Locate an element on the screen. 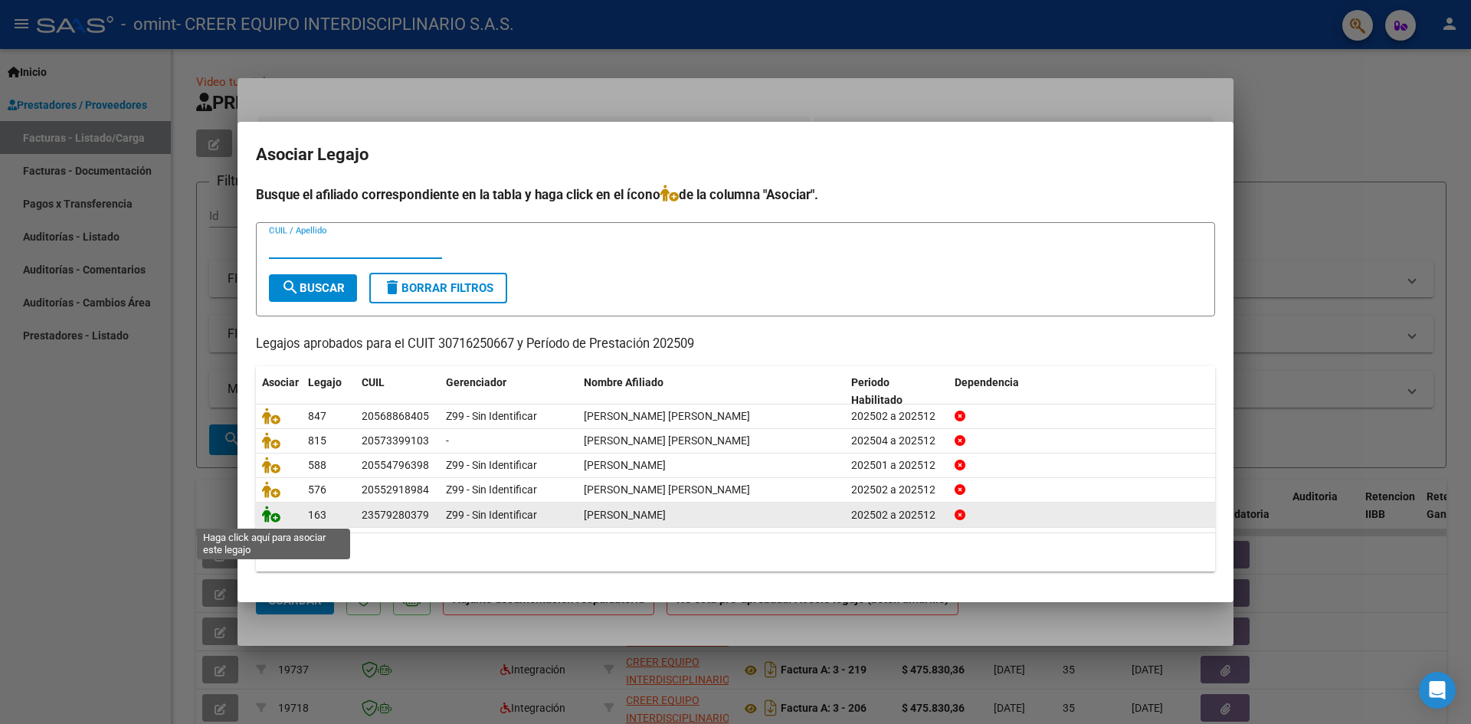 This screenshot has height=724, width=1471. datatable-header-cell: CUIL is located at coordinates (397, 391).